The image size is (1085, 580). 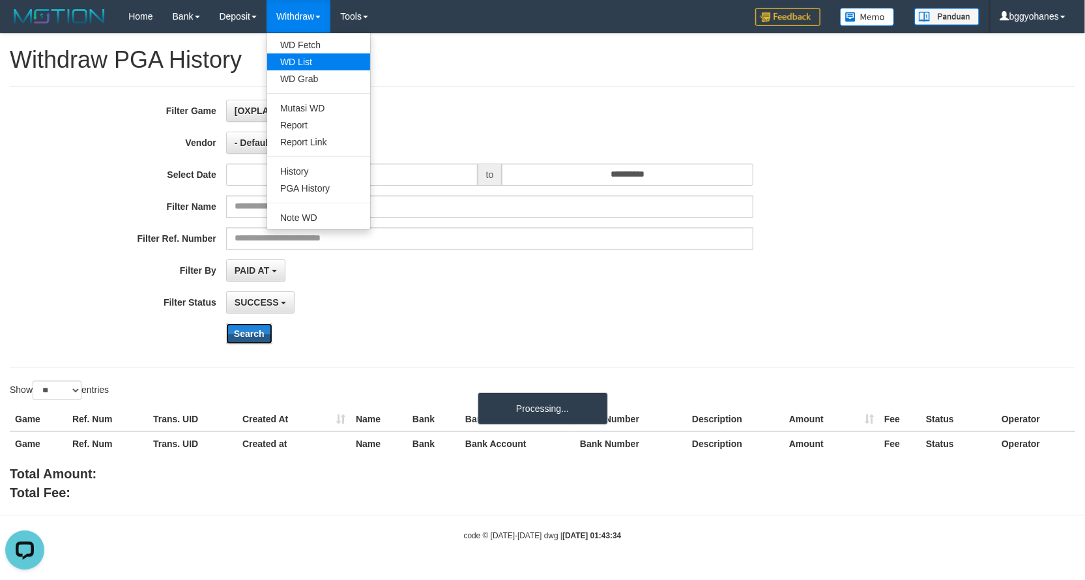 What do you see at coordinates (272, 143) in the screenshot?
I see `span: - Default Vendor -` at bounding box center [272, 143].